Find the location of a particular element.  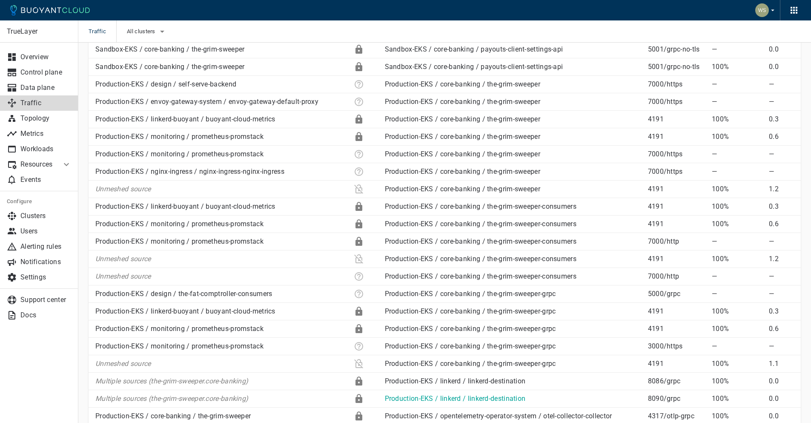

p: Topology is located at coordinates (46, 118).